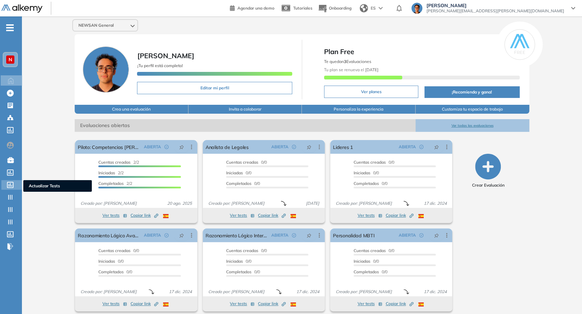  Describe the element at coordinates (488, 171) in the screenshot. I see `button: Crear Evaluación` at that location.